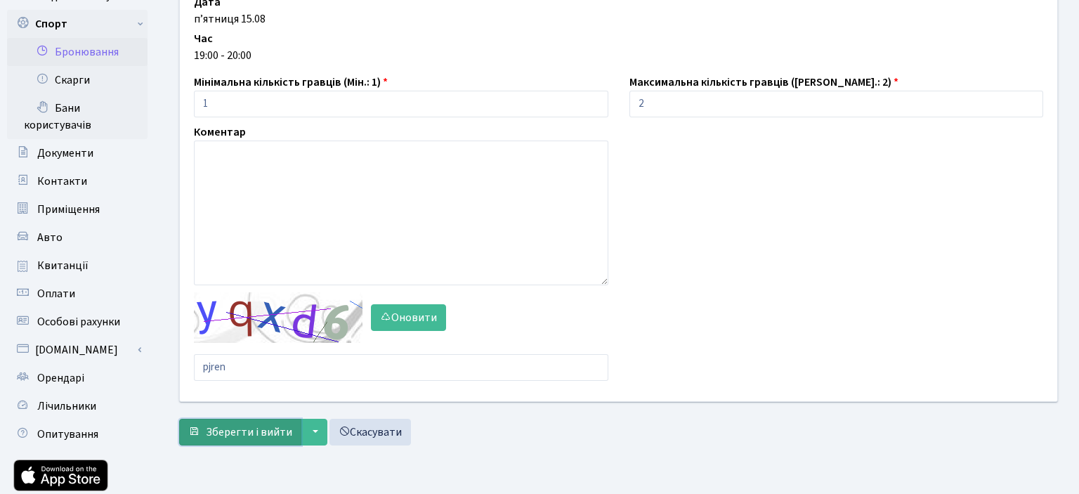  I want to click on a: Документи, so click(77, 153).